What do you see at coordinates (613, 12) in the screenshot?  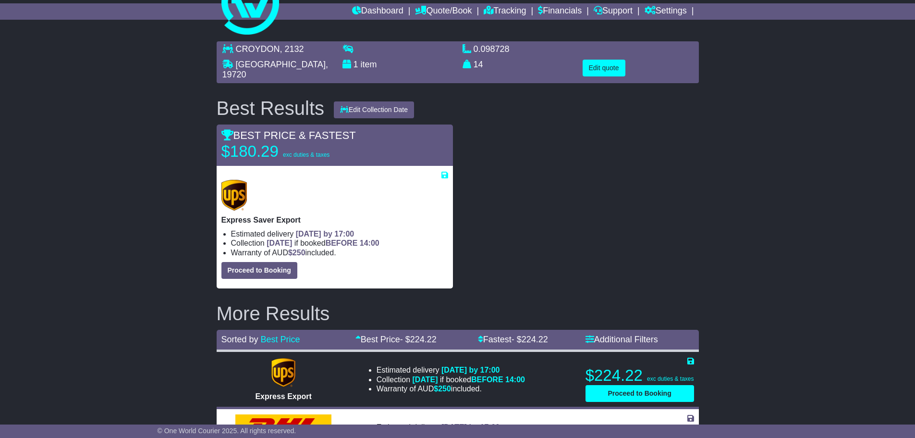 I see `a: Support` at bounding box center [613, 12].